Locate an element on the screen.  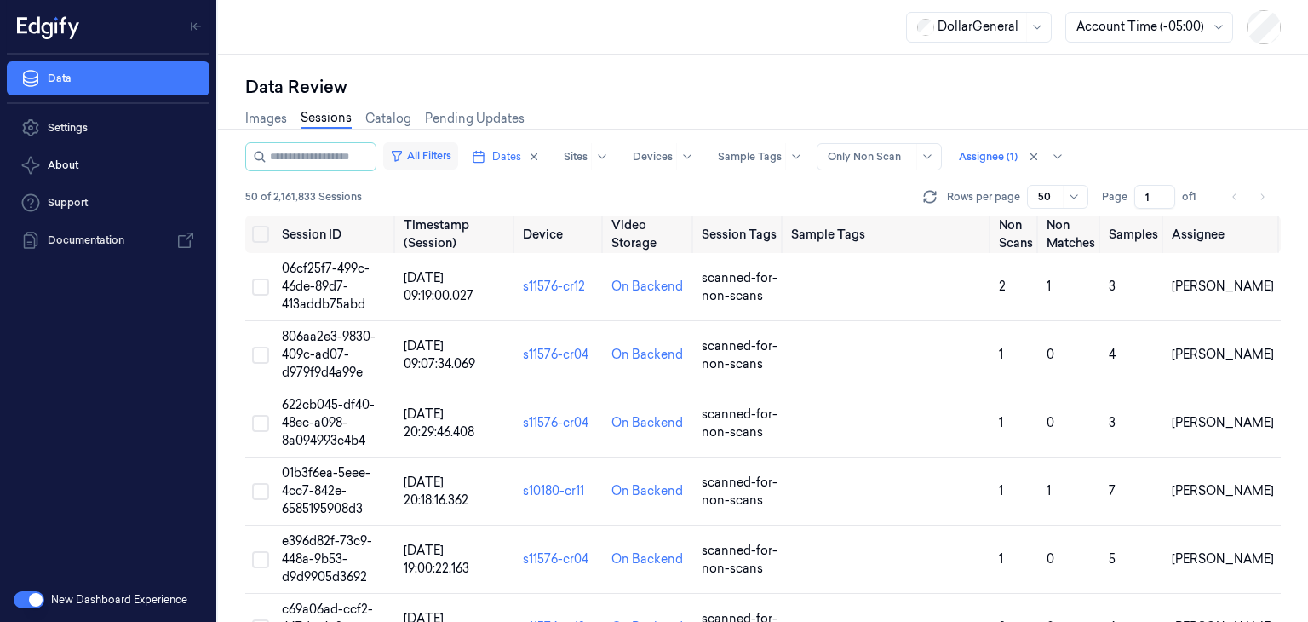
div: s11576-cr12 is located at coordinates (560, 286).